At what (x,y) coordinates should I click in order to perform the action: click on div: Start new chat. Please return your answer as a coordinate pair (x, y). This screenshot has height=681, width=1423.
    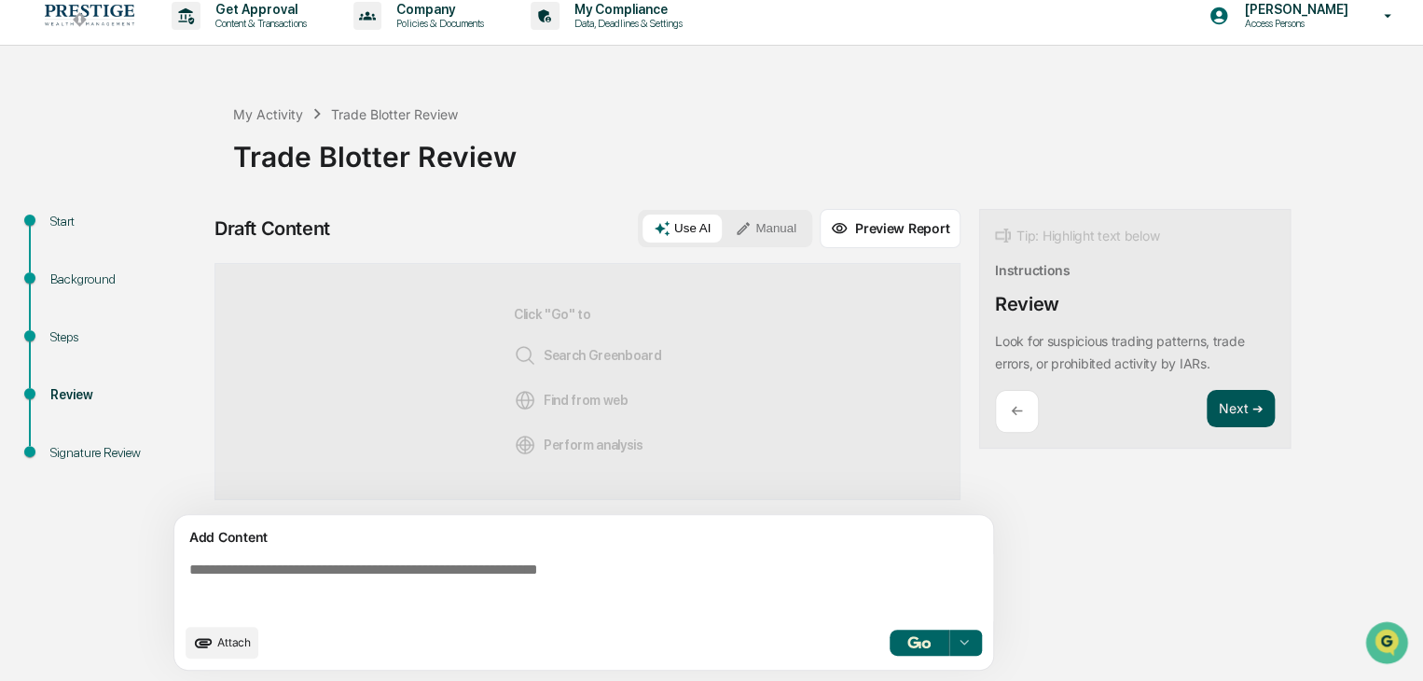
    Looking at the image, I should click on (185, 152).